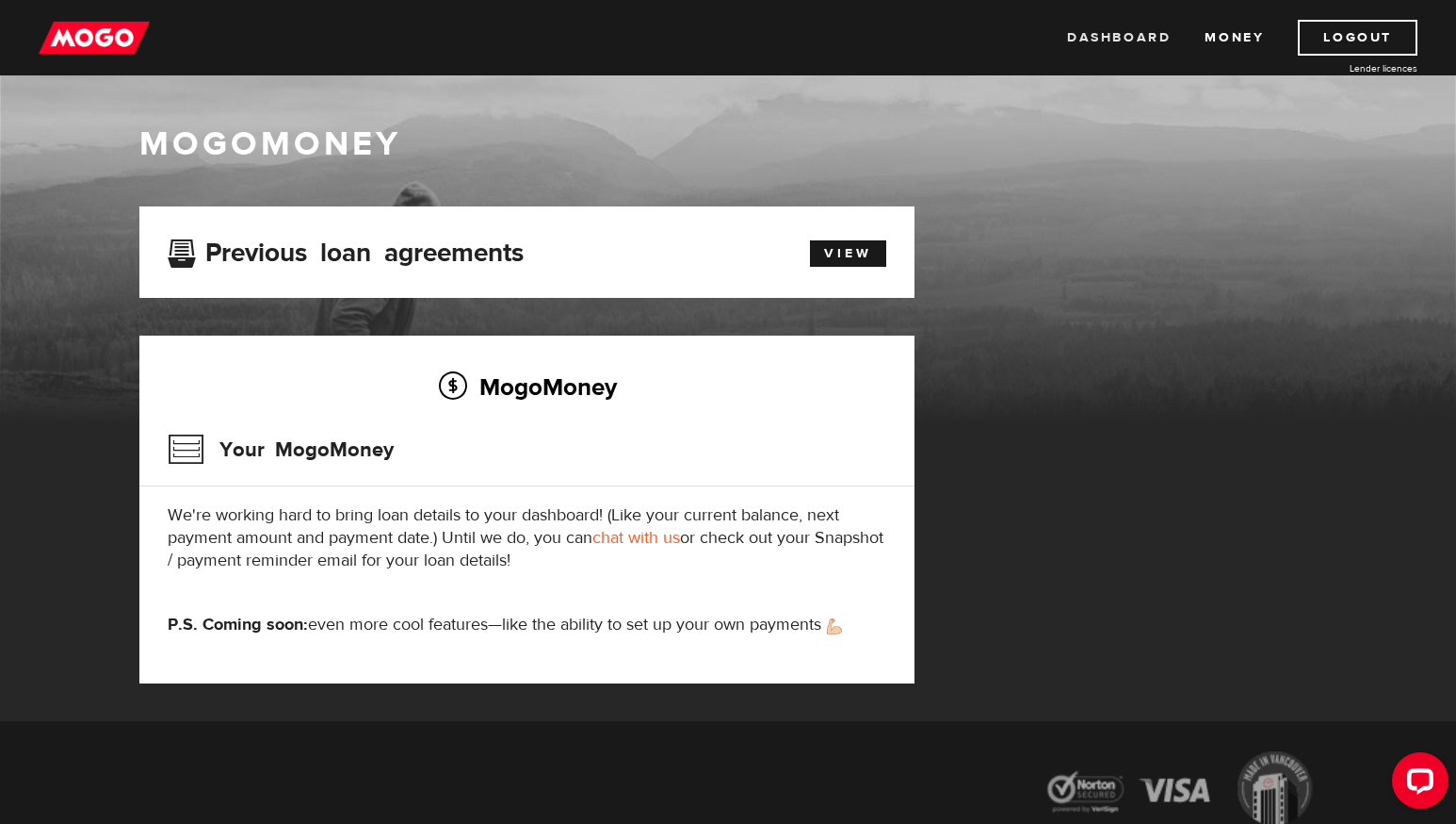  Describe the element at coordinates (238, 624) in the screenshot. I see `strong: P.S. Coming soon:` at that location.